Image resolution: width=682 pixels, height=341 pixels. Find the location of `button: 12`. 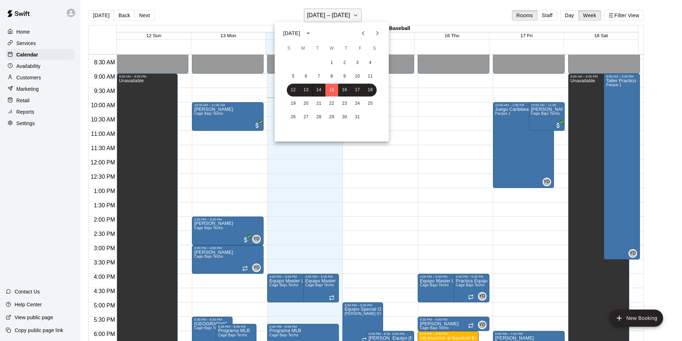

button: 12 is located at coordinates (293, 90).